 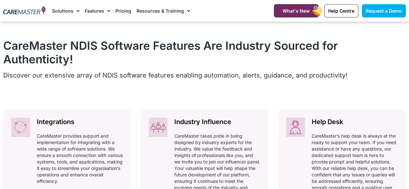 I want to click on h2: CareMaster NDIS Software Features Are Industry Sourced for Authenticity!, so click(x=204, y=52).